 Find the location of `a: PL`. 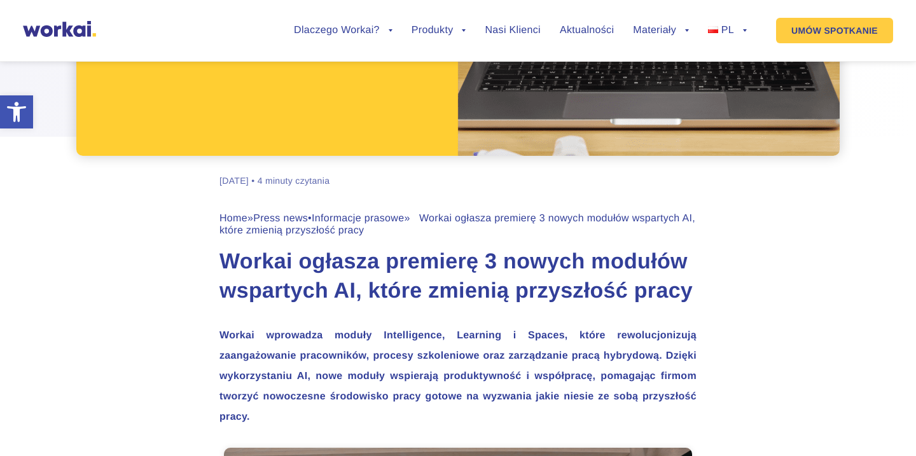

a: PL is located at coordinates (727, 31).